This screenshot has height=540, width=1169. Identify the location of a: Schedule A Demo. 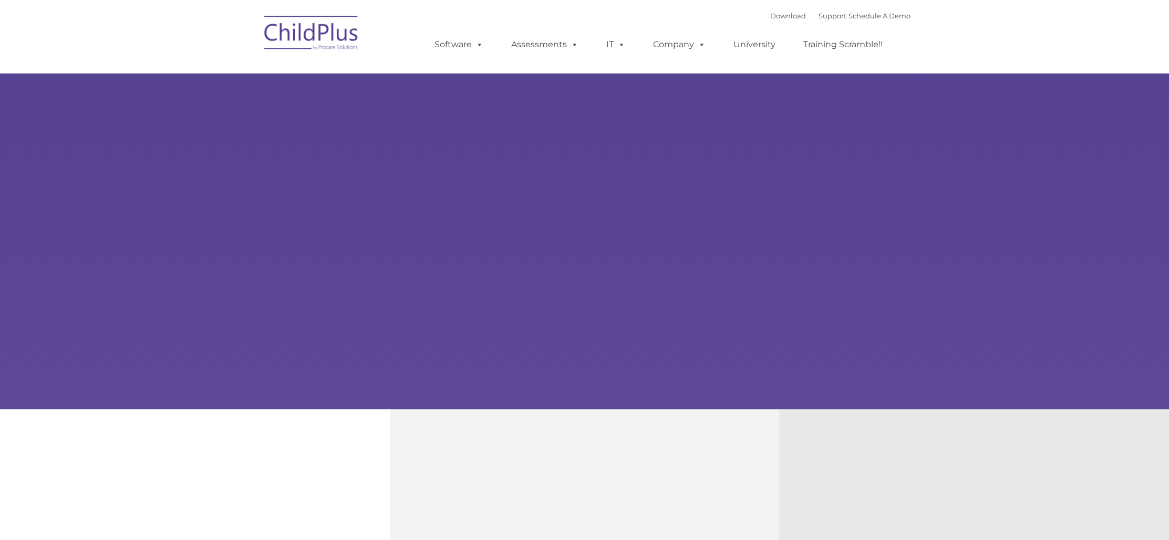
(879, 16).